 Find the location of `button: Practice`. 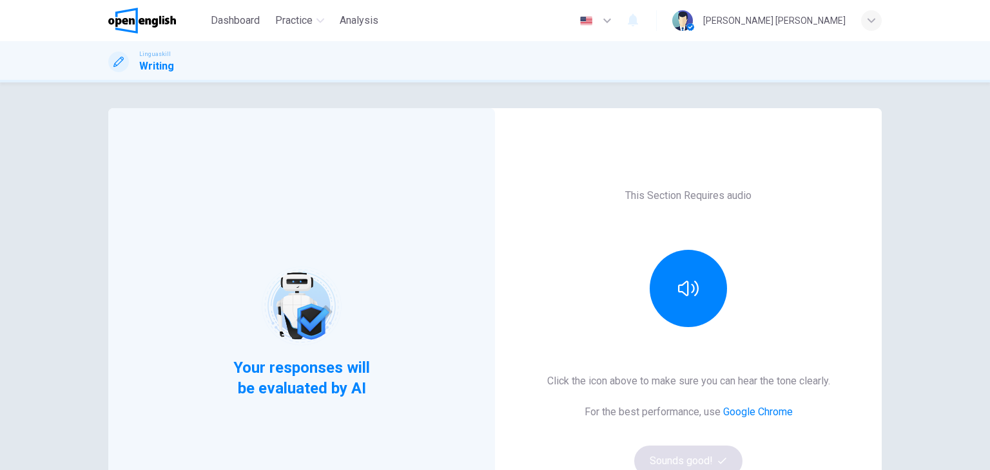

button: Practice is located at coordinates (300, 21).